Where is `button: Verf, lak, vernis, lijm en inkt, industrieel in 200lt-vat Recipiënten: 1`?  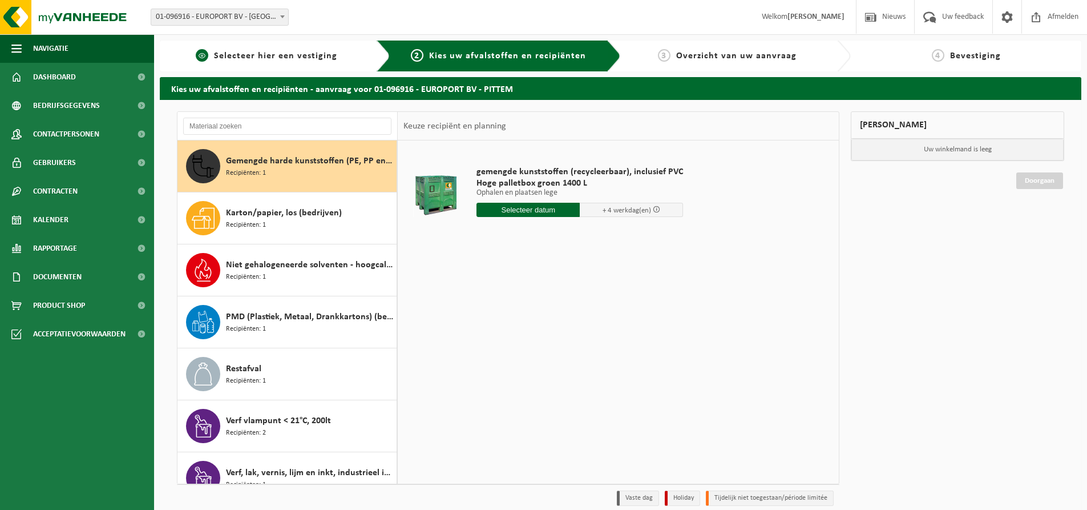
button: Verf, lak, vernis, lijm en inkt, industrieel in 200lt-vat Recipiënten: 1 is located at coordinates (287, 478).